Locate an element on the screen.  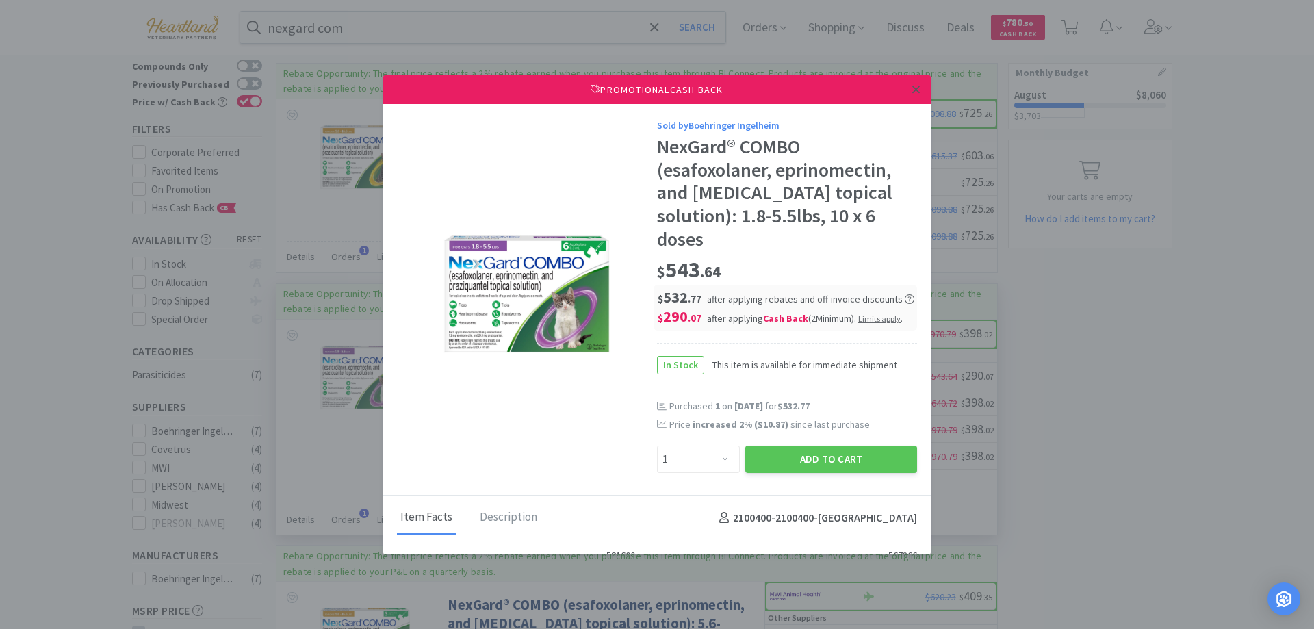
div: Item Facts is located at coordinates (426, 518).